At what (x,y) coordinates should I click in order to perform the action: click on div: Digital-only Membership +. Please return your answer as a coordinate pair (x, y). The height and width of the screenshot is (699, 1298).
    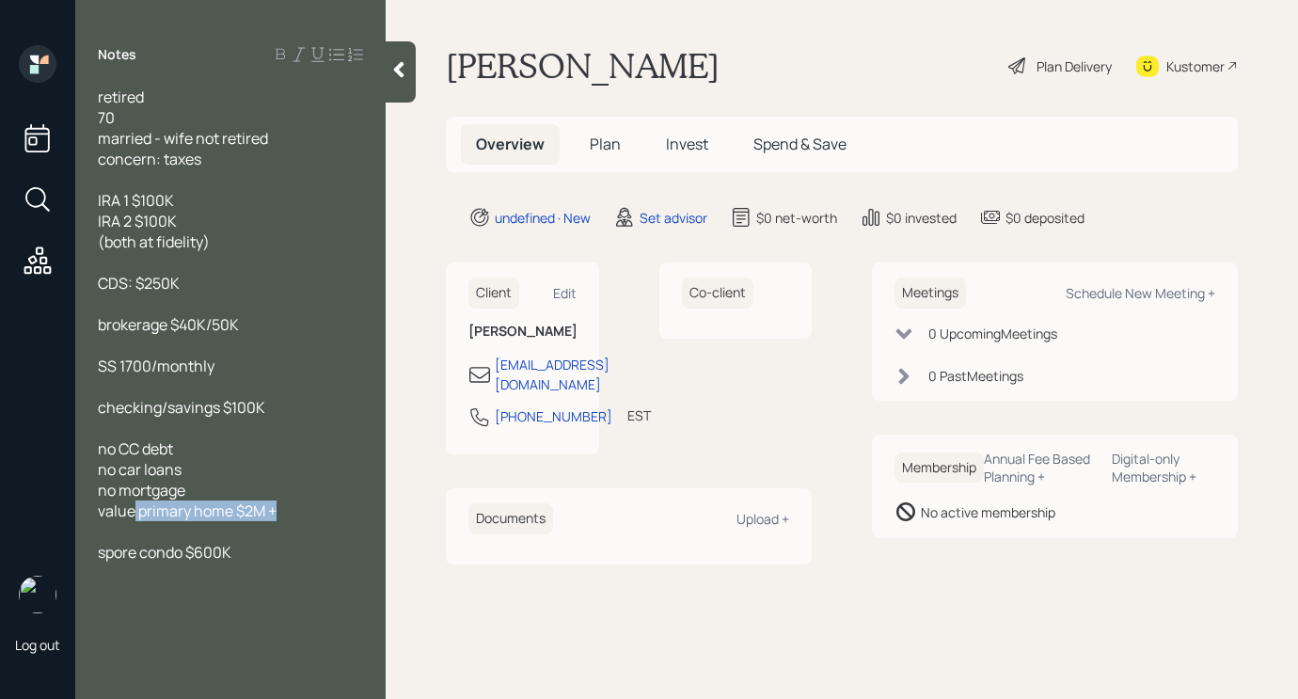
    Looking at the image, I should click on (1163, 467).